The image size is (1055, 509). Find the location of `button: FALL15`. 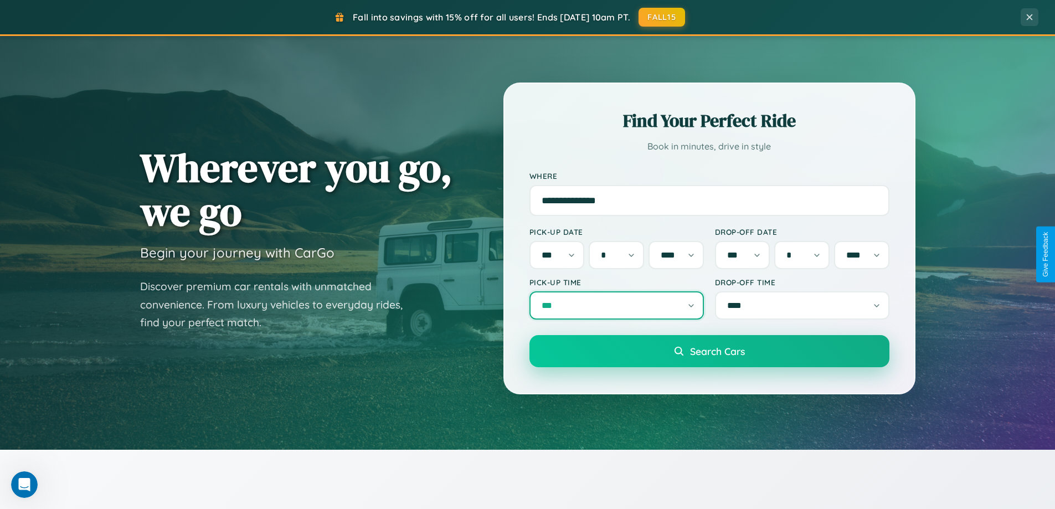

button: FALL15 is located at coordinates (662, 17).